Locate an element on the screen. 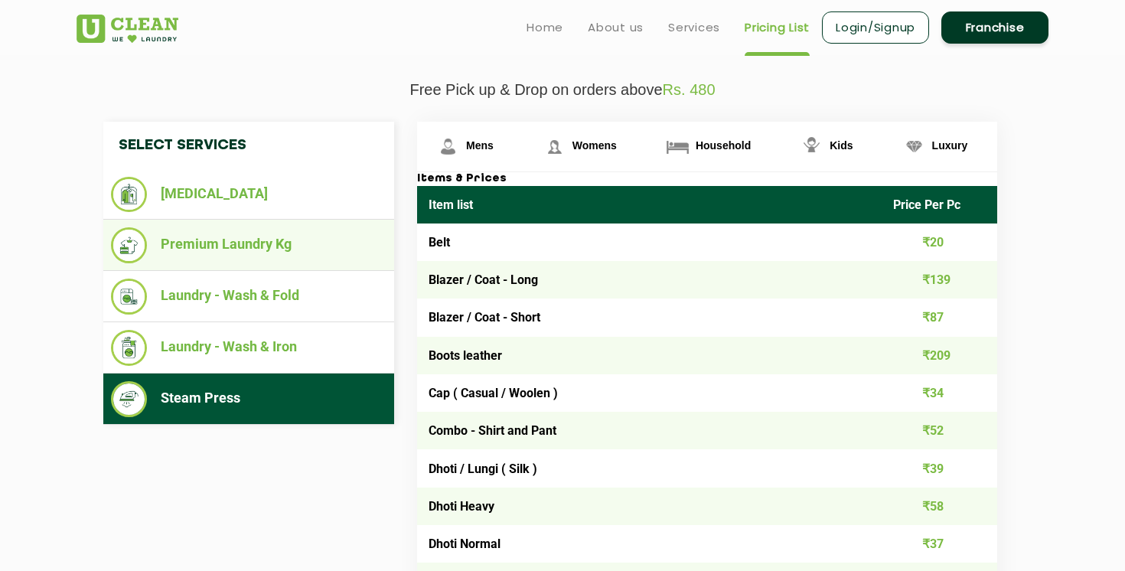  td: Dhoti Heavy is located at coordinates (649, 506).